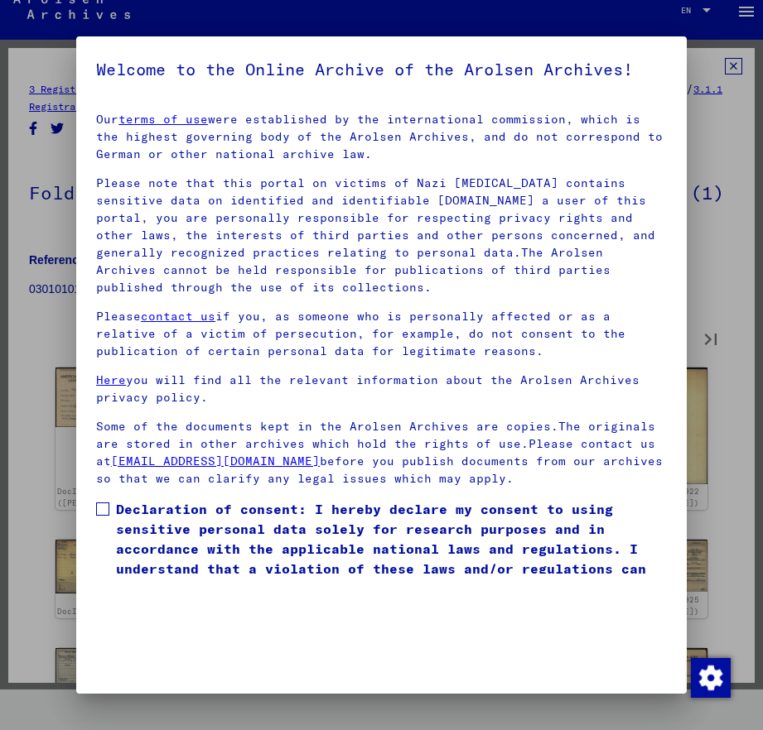 This screenshot has height=730, width=763. I want to click on span: Declaration of consent: I hereby declare my consent to using sensitive personal data solely for r..., so click(391, 549).